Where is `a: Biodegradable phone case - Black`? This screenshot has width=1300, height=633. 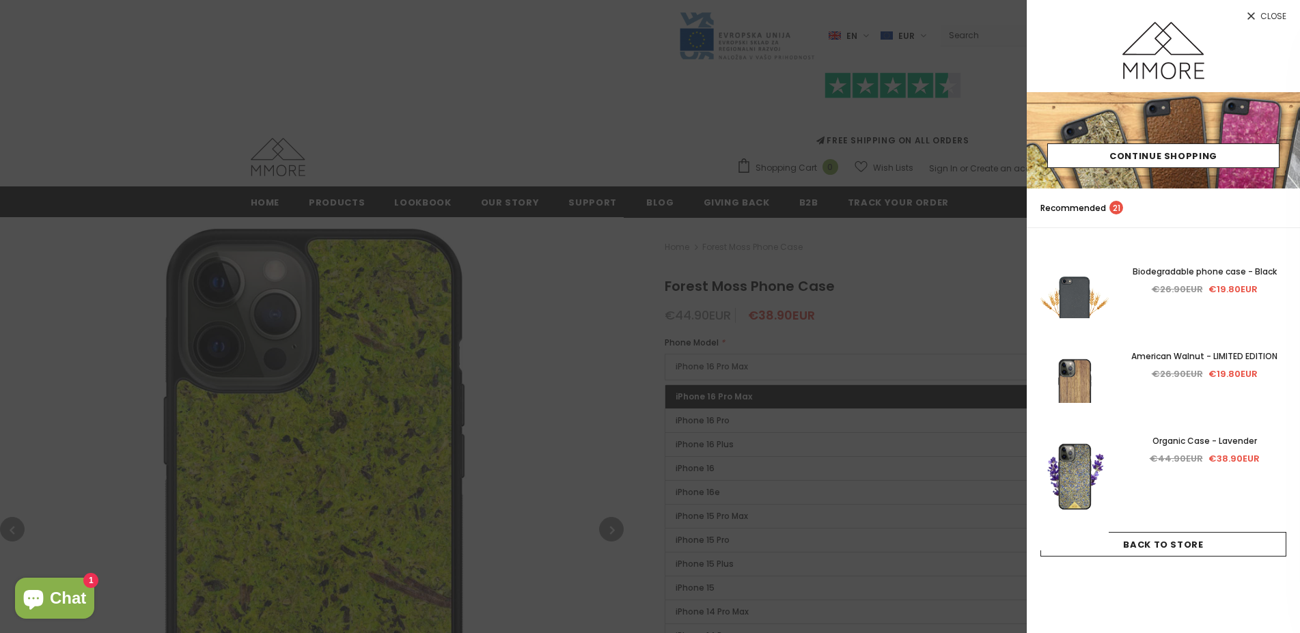
a: Biodegradable phone case - Black is located at coordinates (1205, 272).